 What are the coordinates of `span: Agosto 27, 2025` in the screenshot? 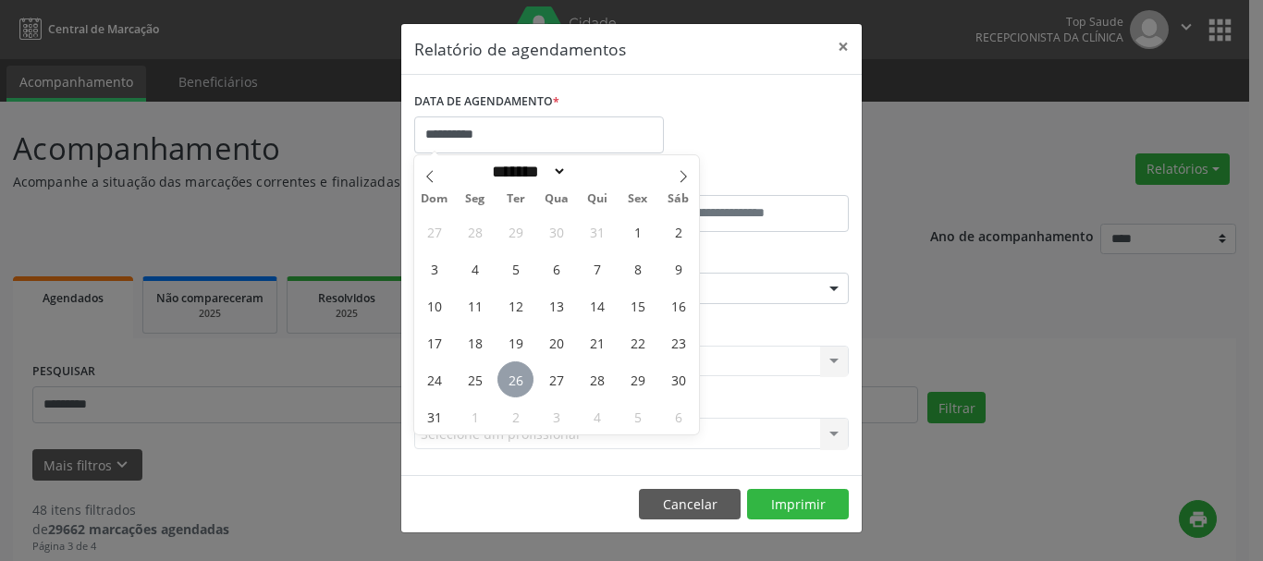 It's located at (556, 379).